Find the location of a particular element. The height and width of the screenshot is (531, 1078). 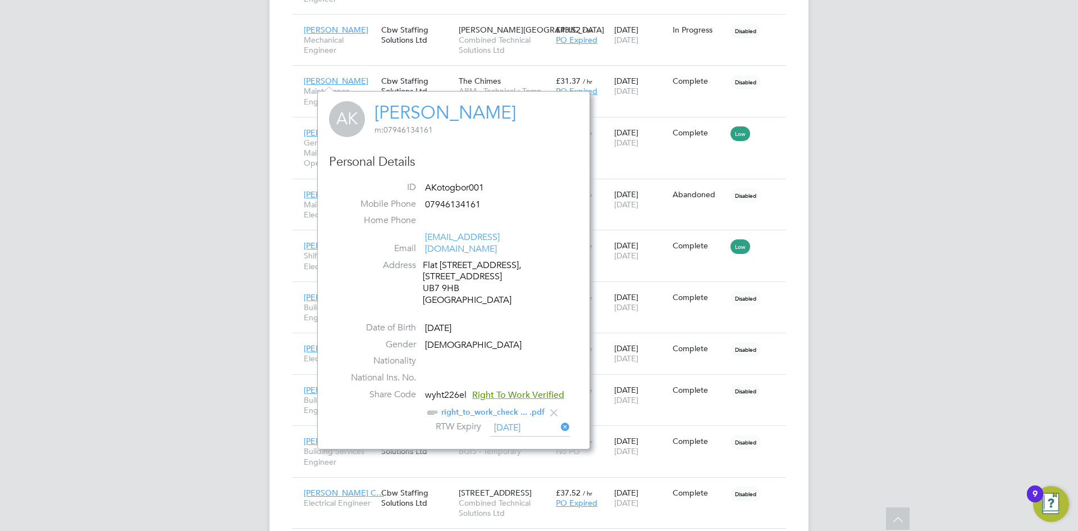

a: right_to_work_check ... .pdf is located at coordinates (493, 412).